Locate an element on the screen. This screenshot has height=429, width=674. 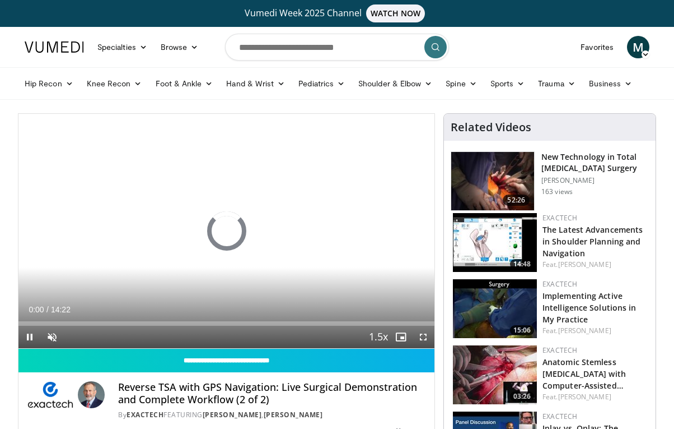
span: 52:26 is located at coordinates (516, 200).